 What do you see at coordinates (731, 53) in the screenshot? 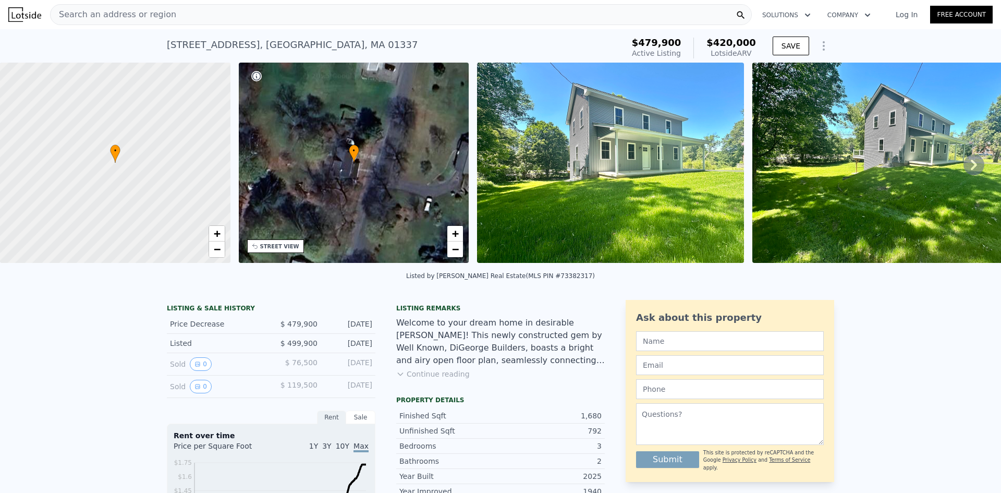
I see `div: Lotside ARV` at bounding box center [731, 53].